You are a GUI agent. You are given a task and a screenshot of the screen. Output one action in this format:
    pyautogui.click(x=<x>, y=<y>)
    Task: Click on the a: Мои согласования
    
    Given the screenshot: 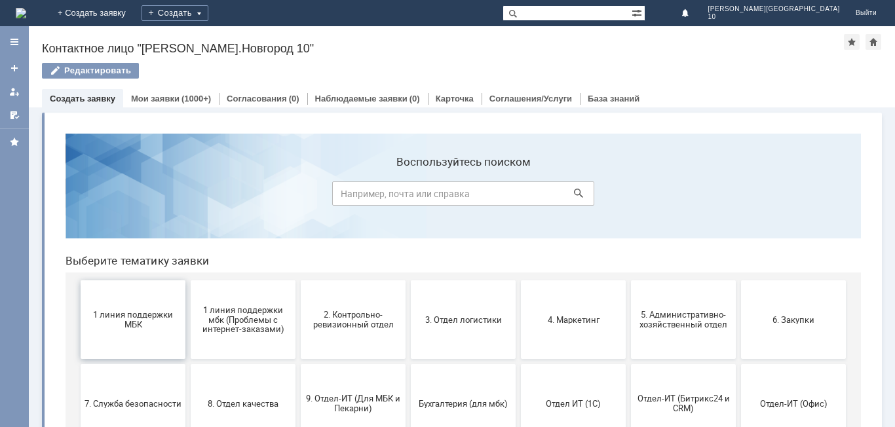 What is the action you would take?
    pyautogui.click(x=14, y=115)
    